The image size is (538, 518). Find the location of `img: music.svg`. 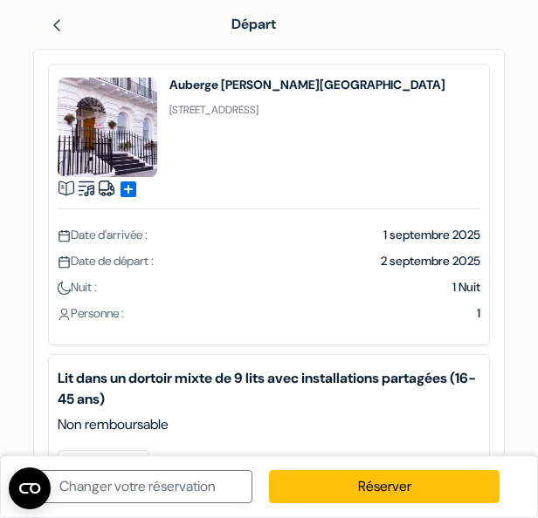

img: music.svg is located at coordinates (86, 188).